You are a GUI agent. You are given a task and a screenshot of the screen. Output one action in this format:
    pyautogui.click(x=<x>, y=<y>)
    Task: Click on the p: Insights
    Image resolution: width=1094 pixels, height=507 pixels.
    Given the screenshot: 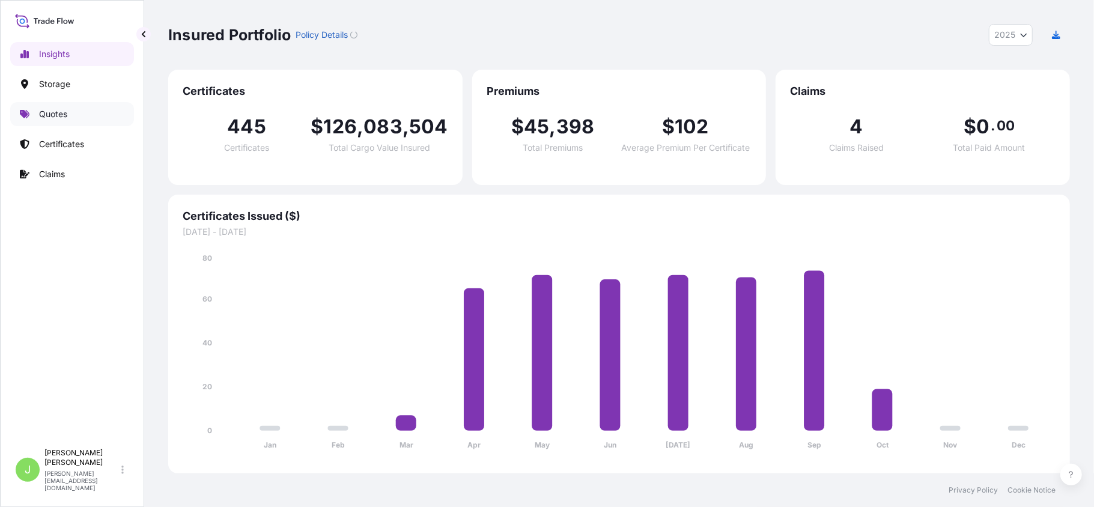 What is the action you would take?
    pyautogui.click(x=54, y=54)
    